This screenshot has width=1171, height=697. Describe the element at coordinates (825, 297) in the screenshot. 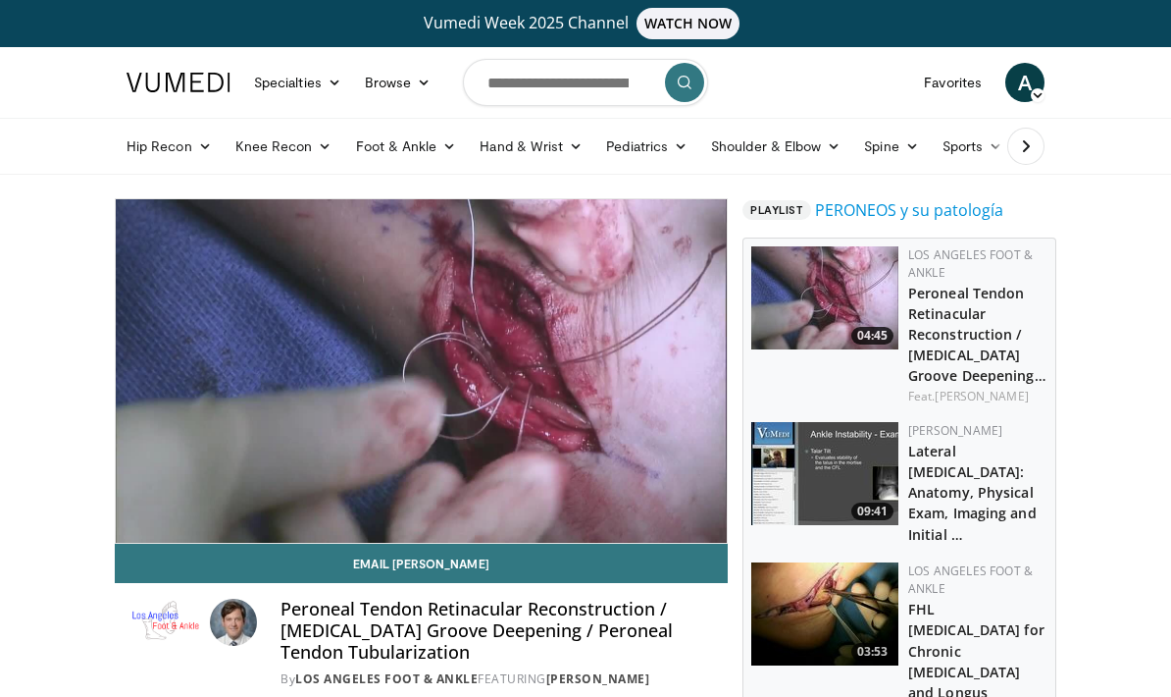

I see `a: 04:45` at that location.